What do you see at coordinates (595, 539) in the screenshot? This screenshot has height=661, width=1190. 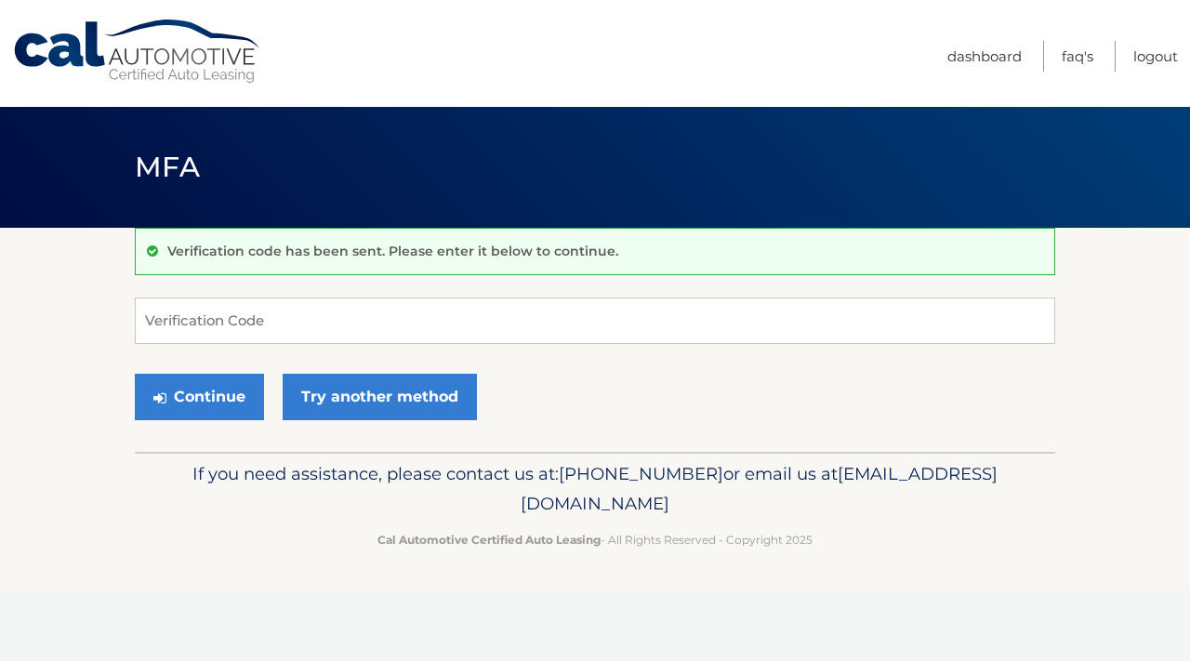 I see `p: - All Rights Reserved - Copyright 2025` at bounding box center [595, 539].